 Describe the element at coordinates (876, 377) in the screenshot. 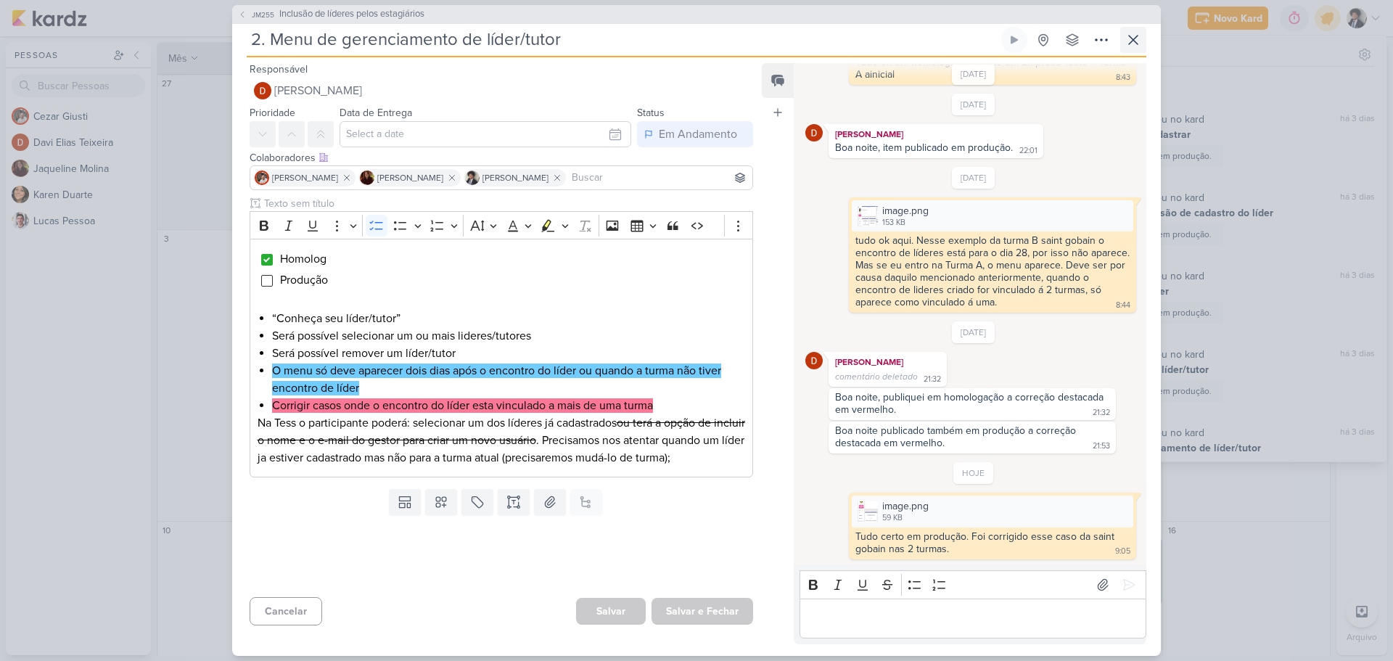

I see `span: comentário deletado` at that location.